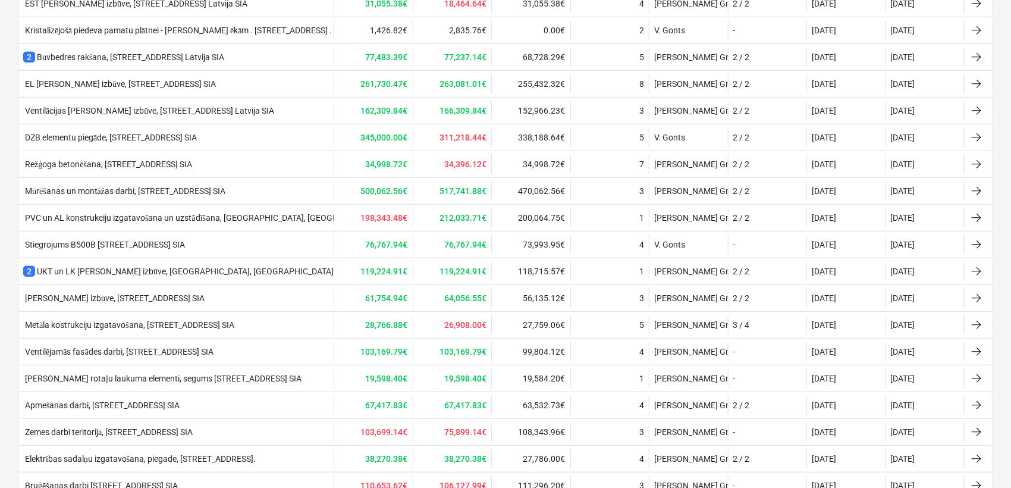 This screenshot has width=1011, height=488. What do you see at coordinates (530, 458) in the screenshot?
I see `div: 27,786.00€` at bounding box center [530, 458].